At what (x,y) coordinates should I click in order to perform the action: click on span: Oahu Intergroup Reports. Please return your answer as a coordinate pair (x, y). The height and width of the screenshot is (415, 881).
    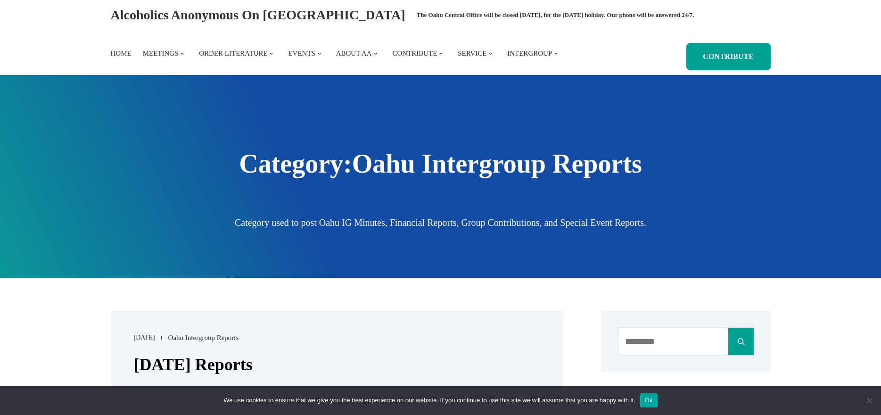
    Looking at the image, I should click on (497, 163).